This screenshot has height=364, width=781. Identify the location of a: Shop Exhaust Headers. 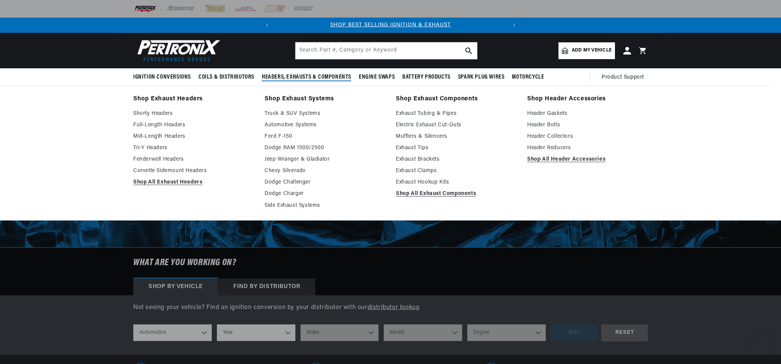
(193, 99).